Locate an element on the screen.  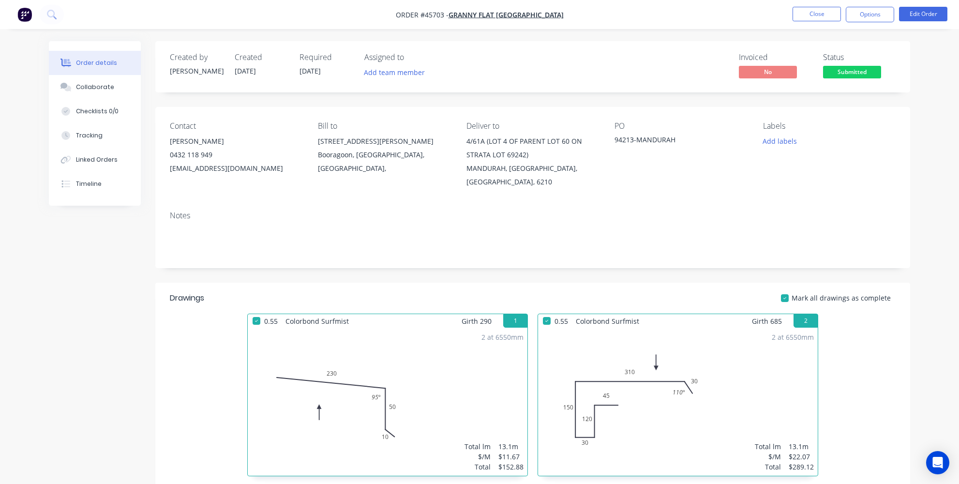
div: Open Intercom Messenger is located at coordinates (938, 463).